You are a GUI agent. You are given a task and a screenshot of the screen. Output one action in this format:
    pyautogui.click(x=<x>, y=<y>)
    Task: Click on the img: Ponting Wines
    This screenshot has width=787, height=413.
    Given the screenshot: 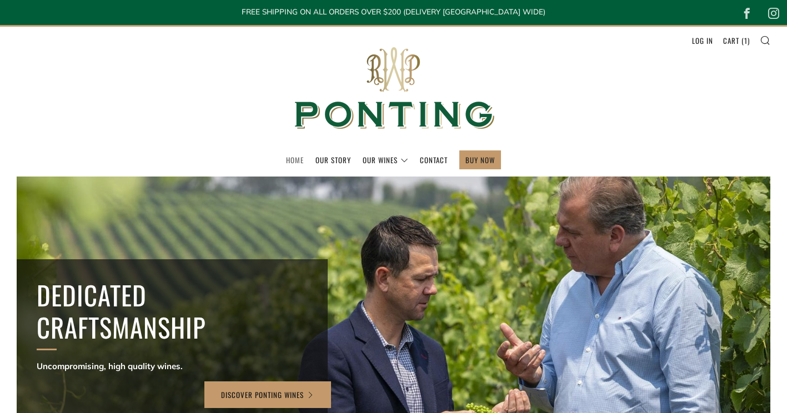 What is the action you would take?
    pyautogui.click(x=394, y=88)
    